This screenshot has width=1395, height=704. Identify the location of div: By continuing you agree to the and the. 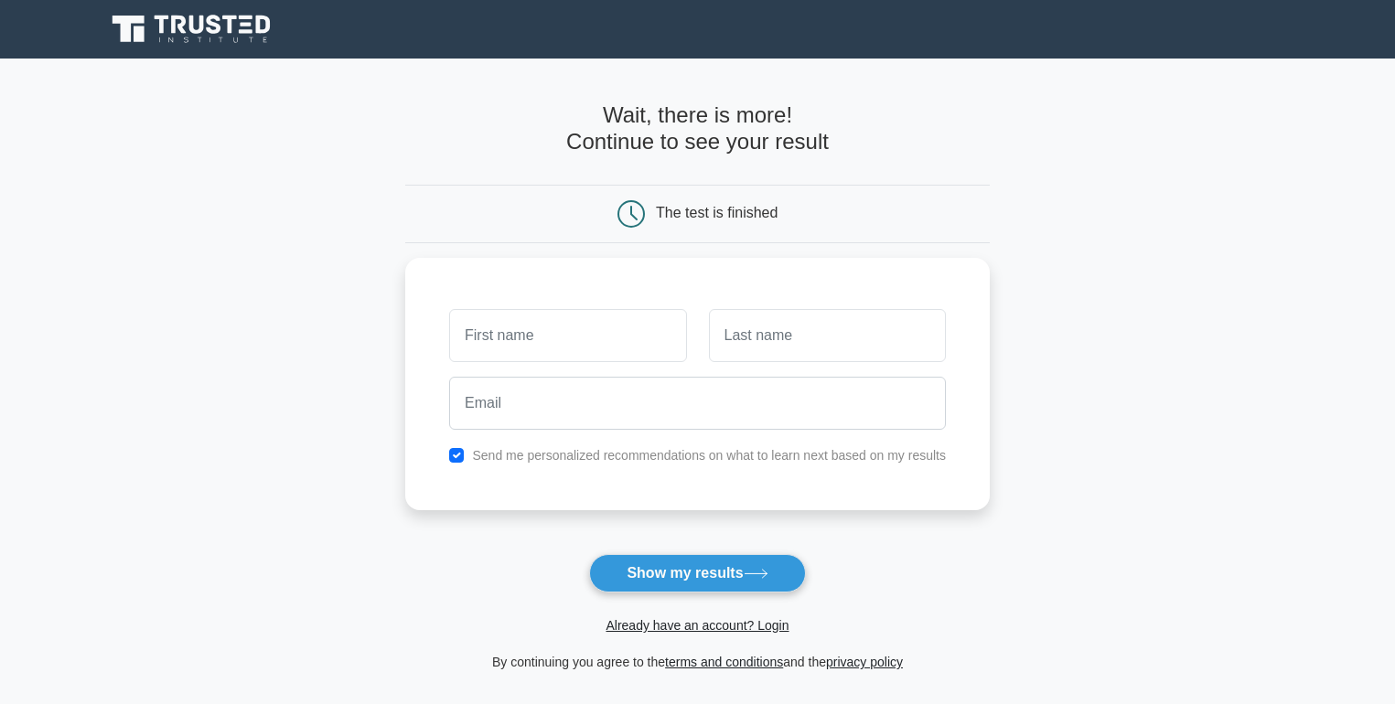
(697, 662).